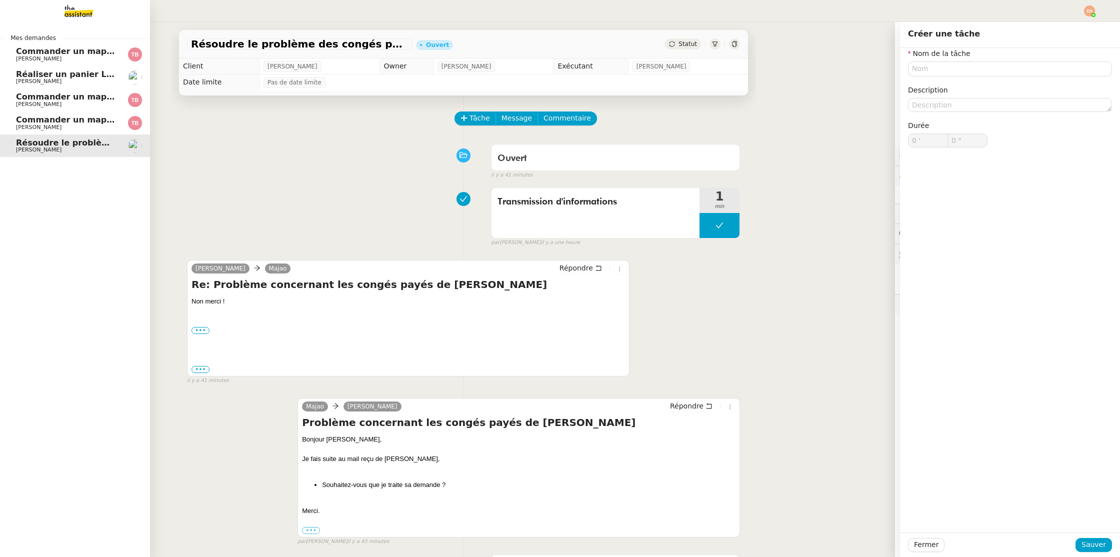  I want to click on span: Ouvert, so click(512, 158).